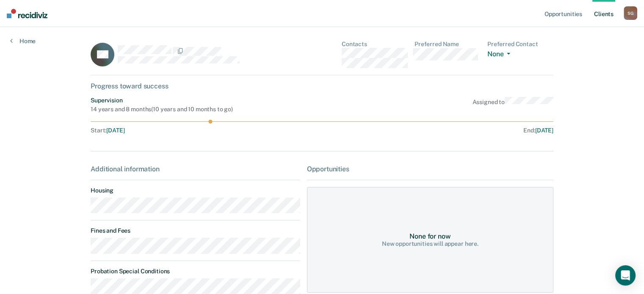 This screenshot has width=644, height=294. Describe the element at coordinates (625, 276) in the screenshot. I see `div: Open Intercom Messenger` at that location.